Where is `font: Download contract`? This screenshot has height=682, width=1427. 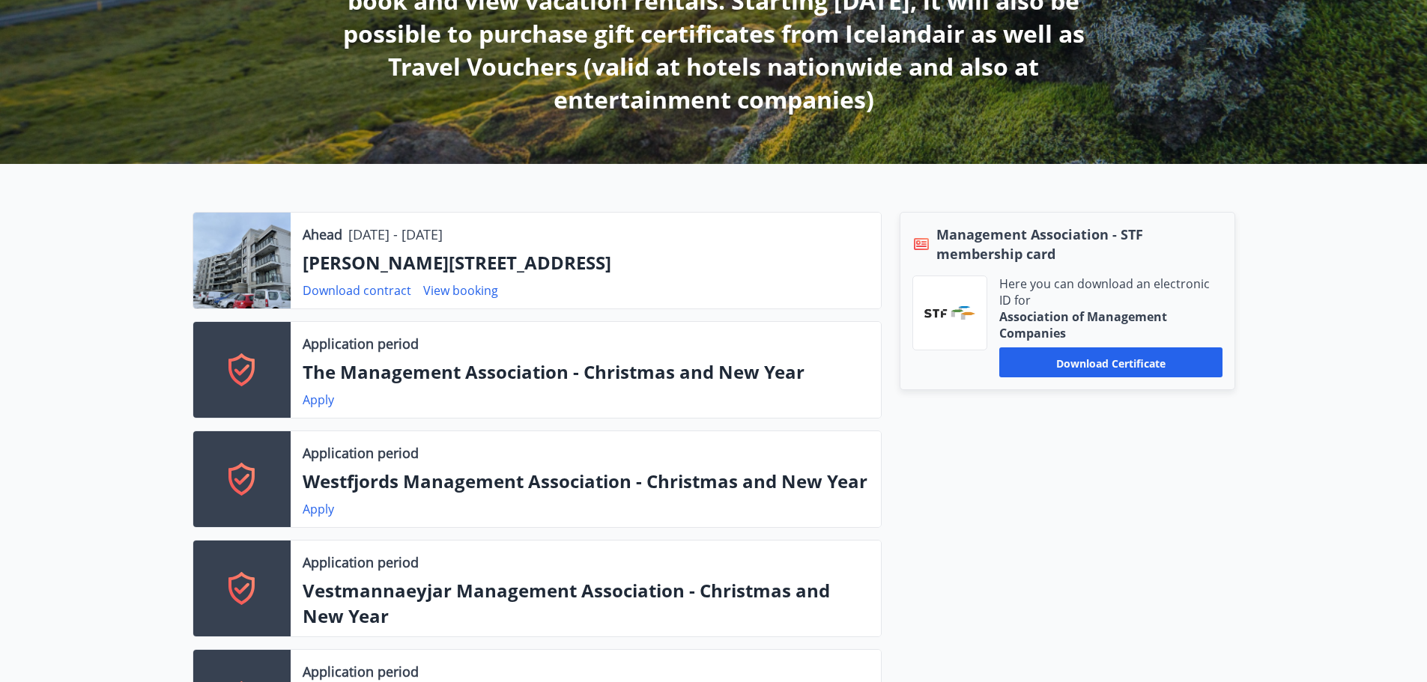
font: Download contract is located at coordinates (356, 291).